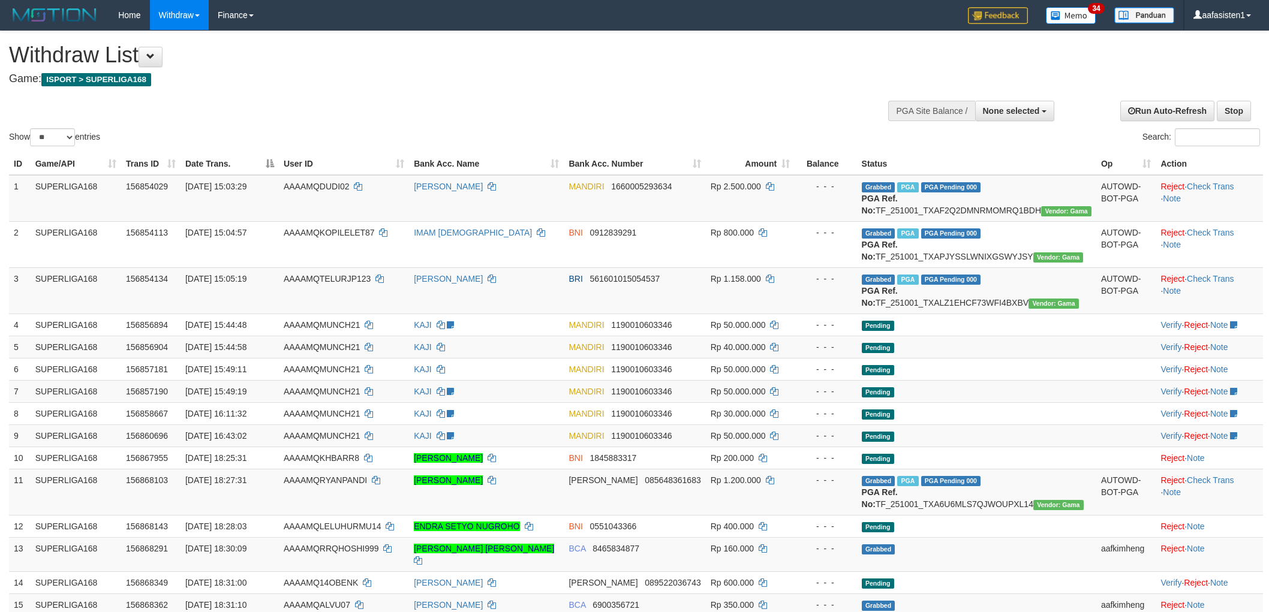 The height and width of the screenshot is (612, 1269). Describe the element at coordinates (1144, 15) in the screenshot. I see `img: panduan.png` at that location.